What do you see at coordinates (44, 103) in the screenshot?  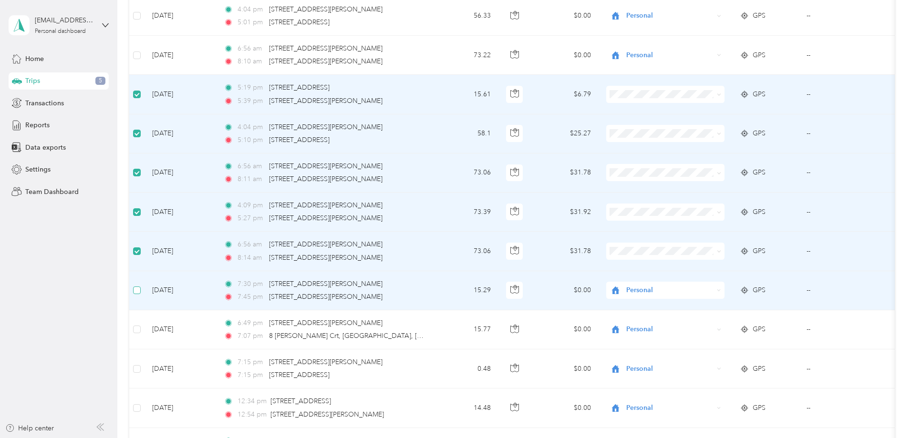 I see `span: Transactions` at bounding box center [44, 103].